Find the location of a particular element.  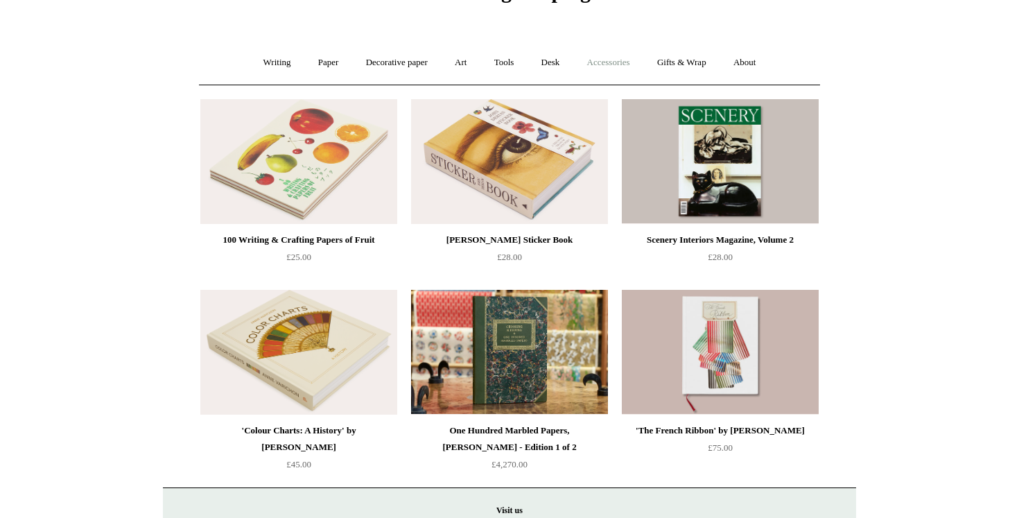

a: 100 Writing & Crafting Papers of Fruit £25.00 is located at coordinates (299, 260).